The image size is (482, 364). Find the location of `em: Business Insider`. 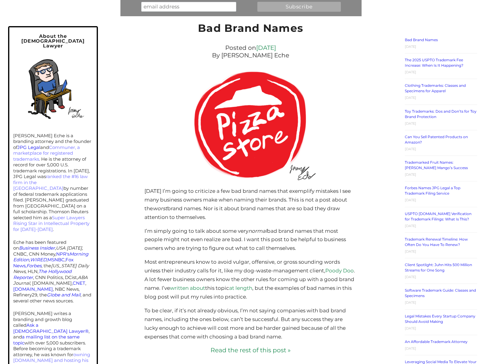

em: Business Insider is located at coordinates (37, 248).